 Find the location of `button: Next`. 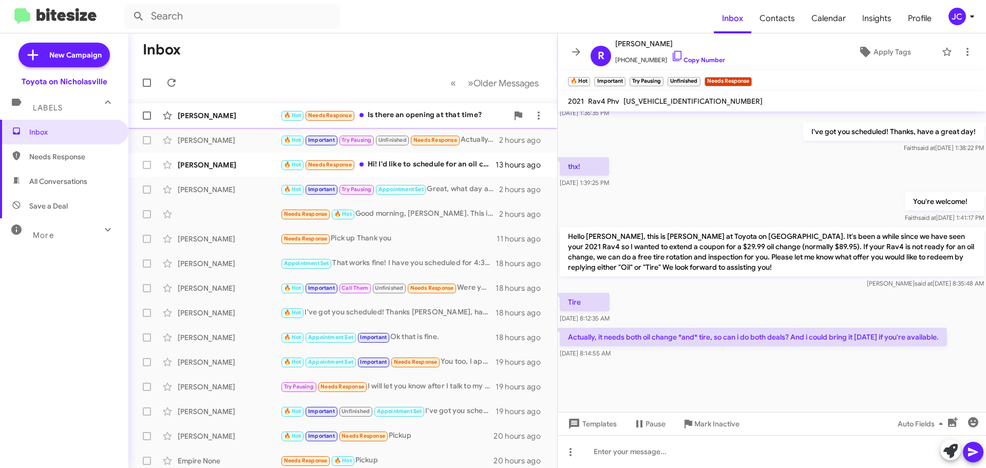

button: Next is located at coordinates (503, 83).